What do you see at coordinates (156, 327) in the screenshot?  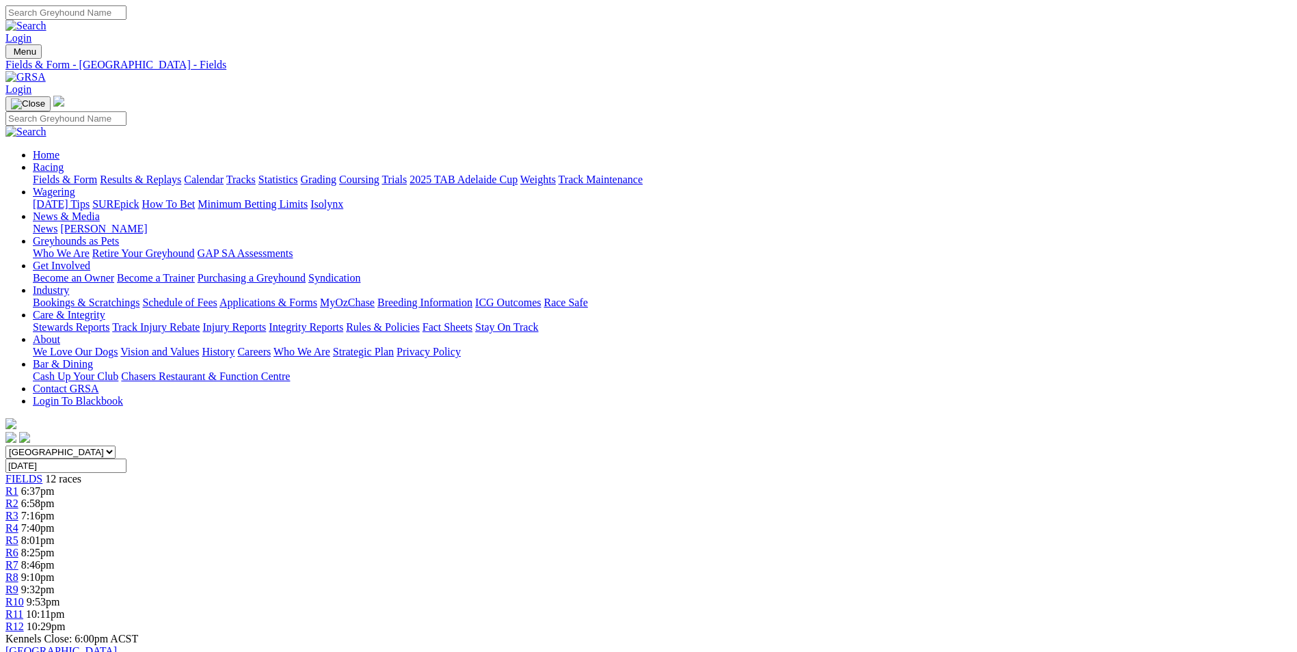 I see `a: Track Injury Rebate` at bounding box center [156, 327].